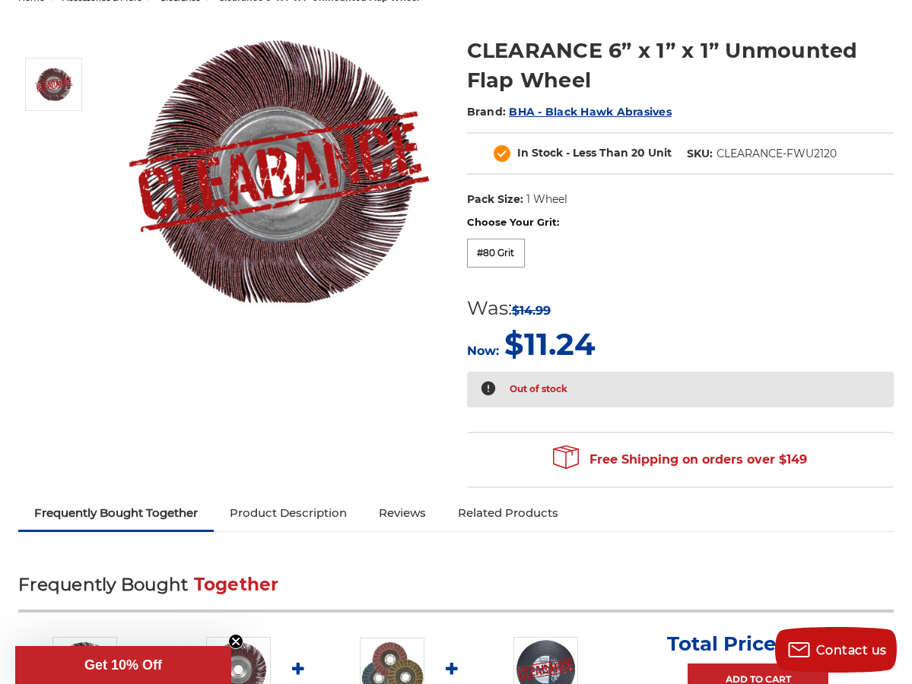 Image resolution: width=912 pixels, height=684 pixels. What do you see at coordinates (531, 310) in the screenshot?
I see `span: $14.99` at bounding box center [531, 310].